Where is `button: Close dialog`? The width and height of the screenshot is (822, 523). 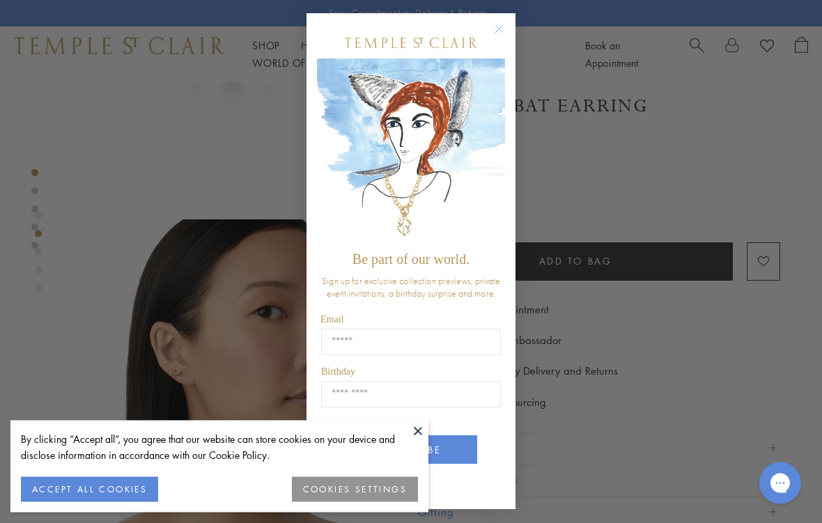 button: Close dialog is located at coordinates (506, 36).